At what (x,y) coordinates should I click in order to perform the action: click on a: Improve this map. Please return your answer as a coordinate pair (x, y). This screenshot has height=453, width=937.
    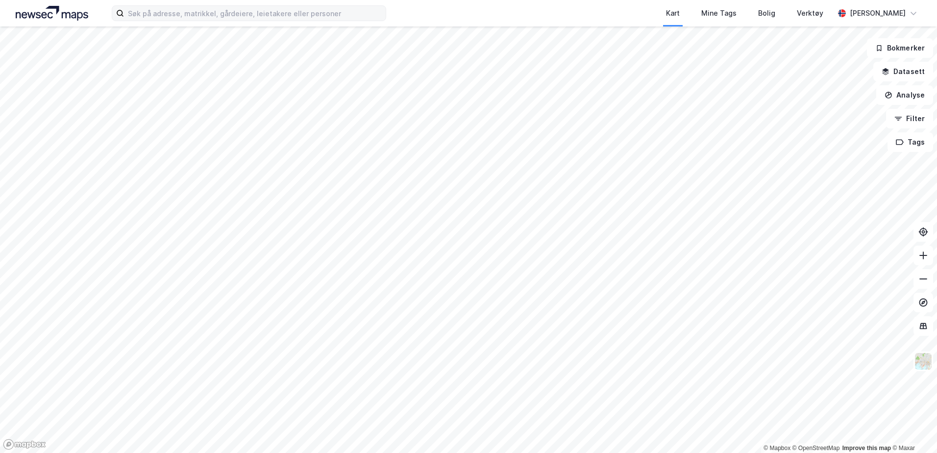
    Looking at the image, I should click on (866, 448).